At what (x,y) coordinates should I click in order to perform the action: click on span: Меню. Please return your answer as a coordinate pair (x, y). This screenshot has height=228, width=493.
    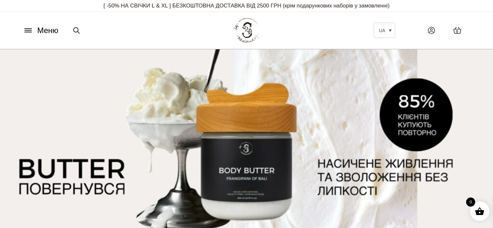
    Looking at the image, I should click on (48, 30).